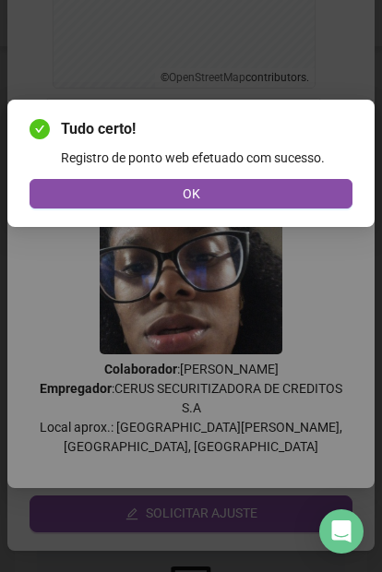 The width and height of the screenshot is (382, 572). Describe the element at coordinates (207, 129) in the screenshot. I see `span: Tudo certo!` at that location.